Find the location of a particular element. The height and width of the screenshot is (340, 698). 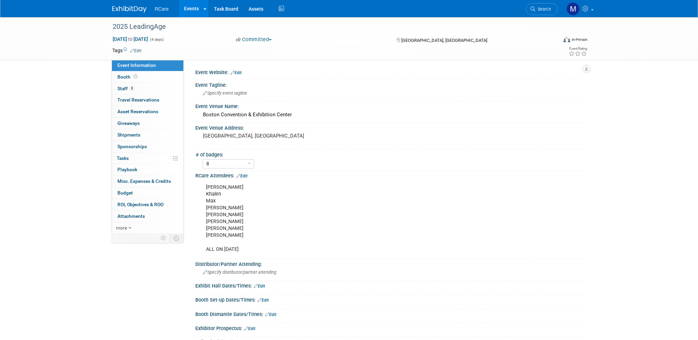

div: Event Website: is located at coordinates (391, 72).